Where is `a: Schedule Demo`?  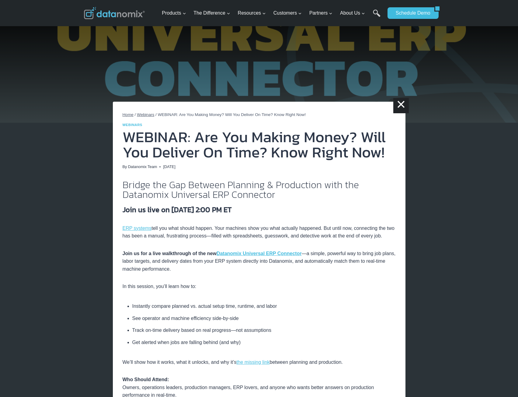
a: Schedule Demo is located at coordinates (411, 13).